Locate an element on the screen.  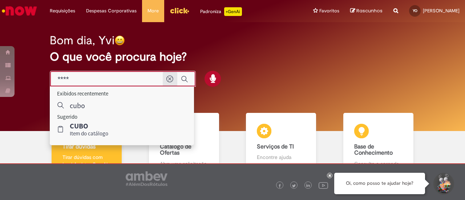
img: logo_footer_linkedin.png is located at coordinates (308, 186).